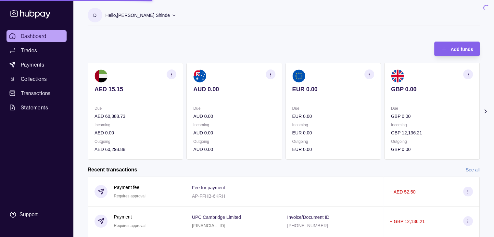  What do you see at coordinates (34, 79) in the screenshot?
I see `span: Collections` at bounding box center [34, 79].